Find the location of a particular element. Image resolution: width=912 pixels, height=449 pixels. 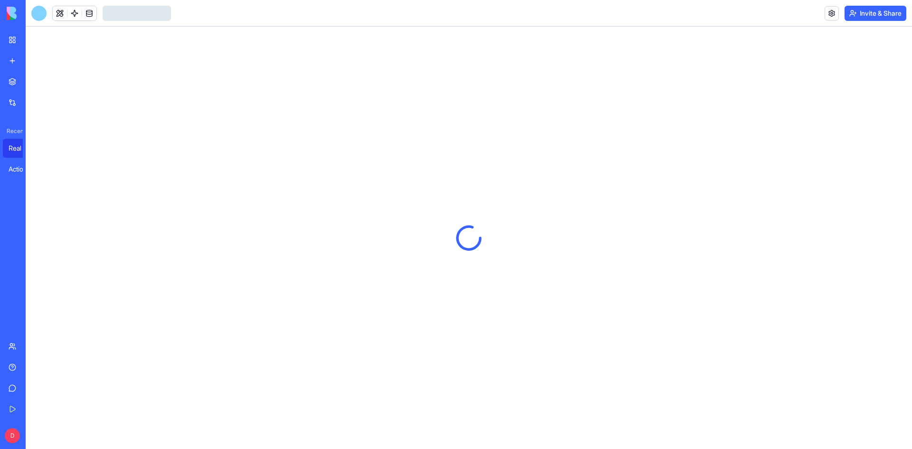

button: Invite & Share is located at coordinates (876, 13).